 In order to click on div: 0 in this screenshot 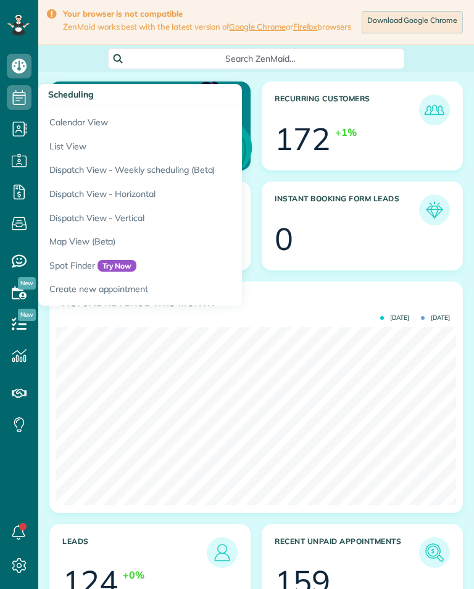, I will do `click(284, 239)`.